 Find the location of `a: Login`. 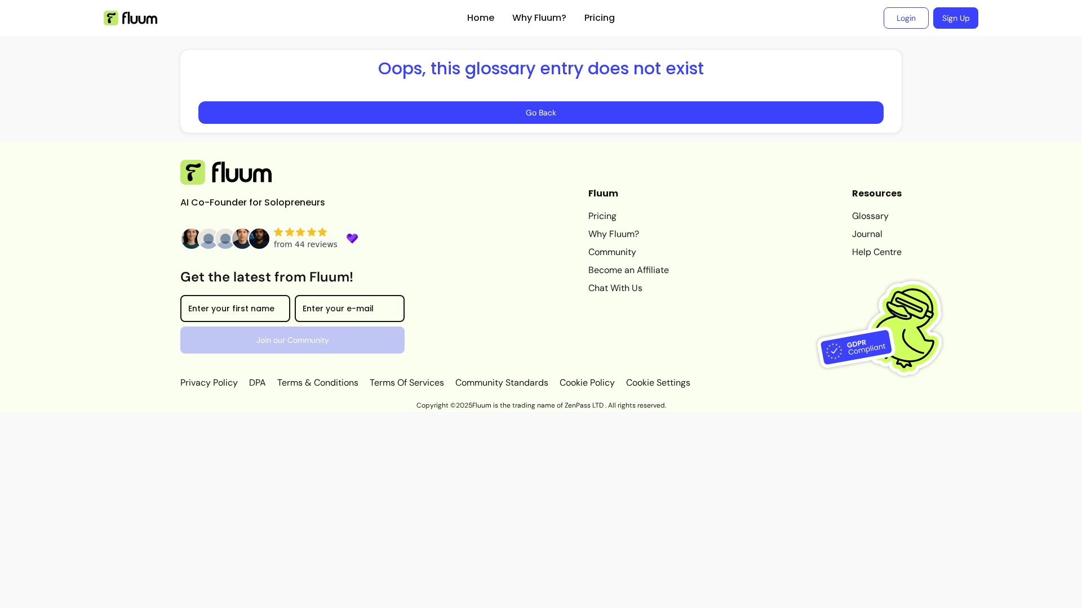

a: Login is located at coordinates (906, 18).